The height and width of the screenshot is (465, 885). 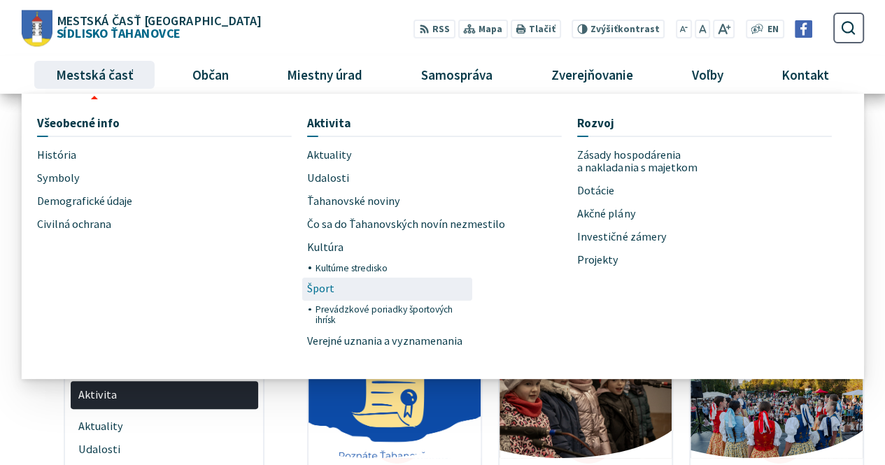 I want to click on span: Kultúra, so click(x=325, y=247).